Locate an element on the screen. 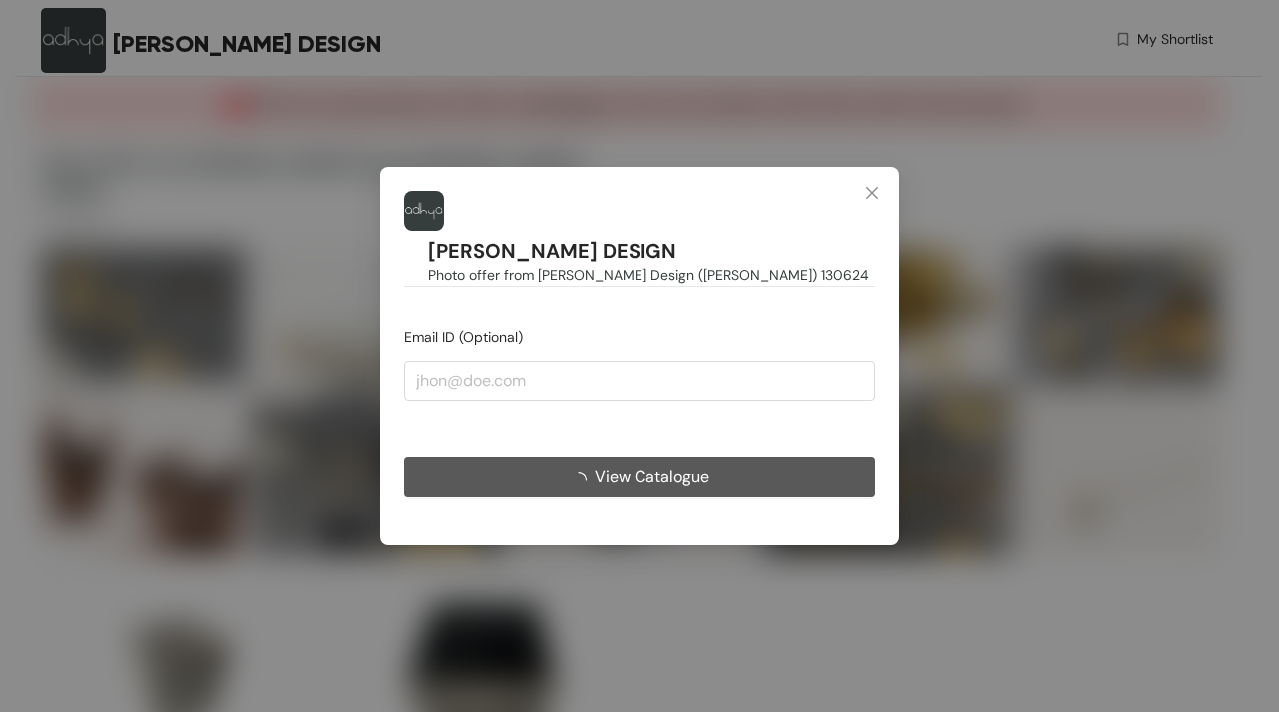 The image size is (1279, 712). span: Email ID (Optional) is located at coordinates (463, 337).